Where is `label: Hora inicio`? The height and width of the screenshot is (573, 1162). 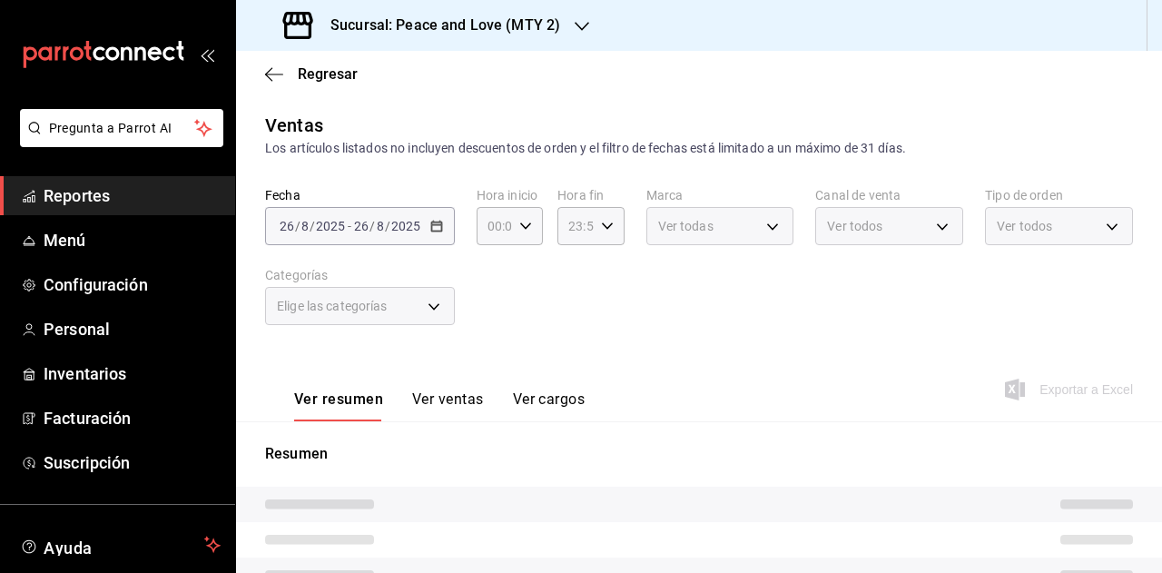 label: Hora inicio is located at coordinates (509, 195).